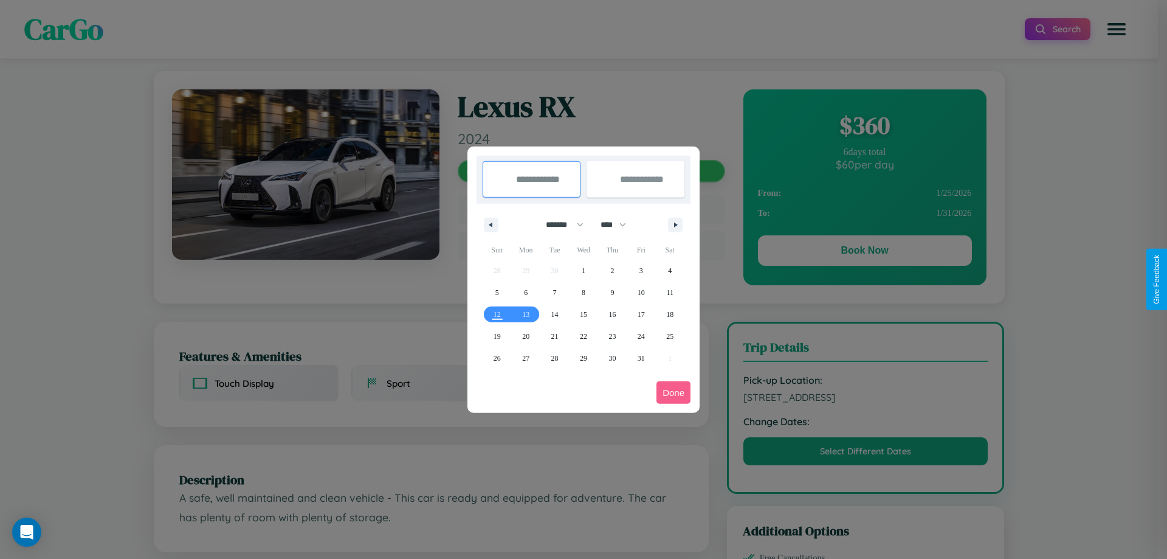  I want to click on span: 1, so click(584, 270).